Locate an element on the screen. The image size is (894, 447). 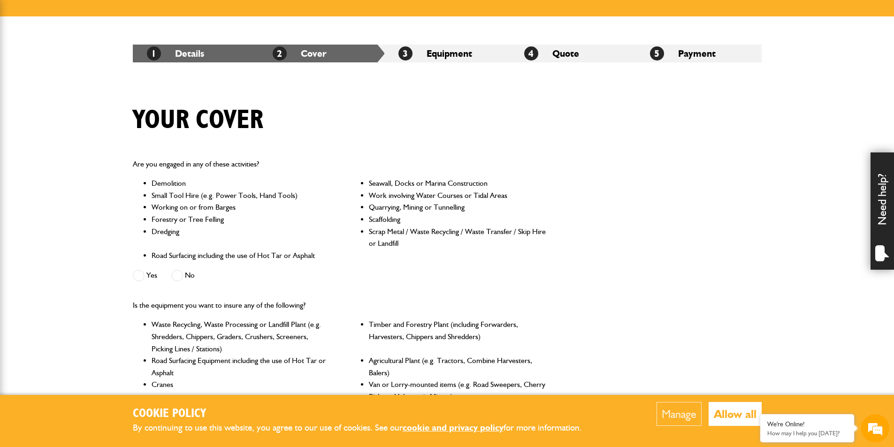
a: 1Details is located at coordinates (175, 53).